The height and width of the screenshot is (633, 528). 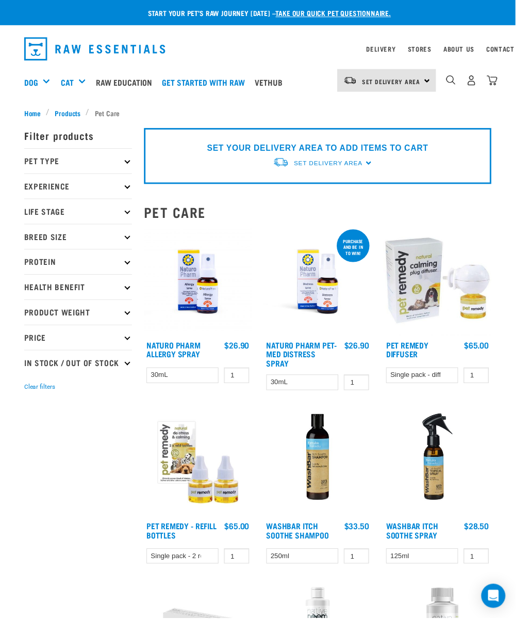 I want to click on img: Pet remedy refills, so click(x=203, y=473).